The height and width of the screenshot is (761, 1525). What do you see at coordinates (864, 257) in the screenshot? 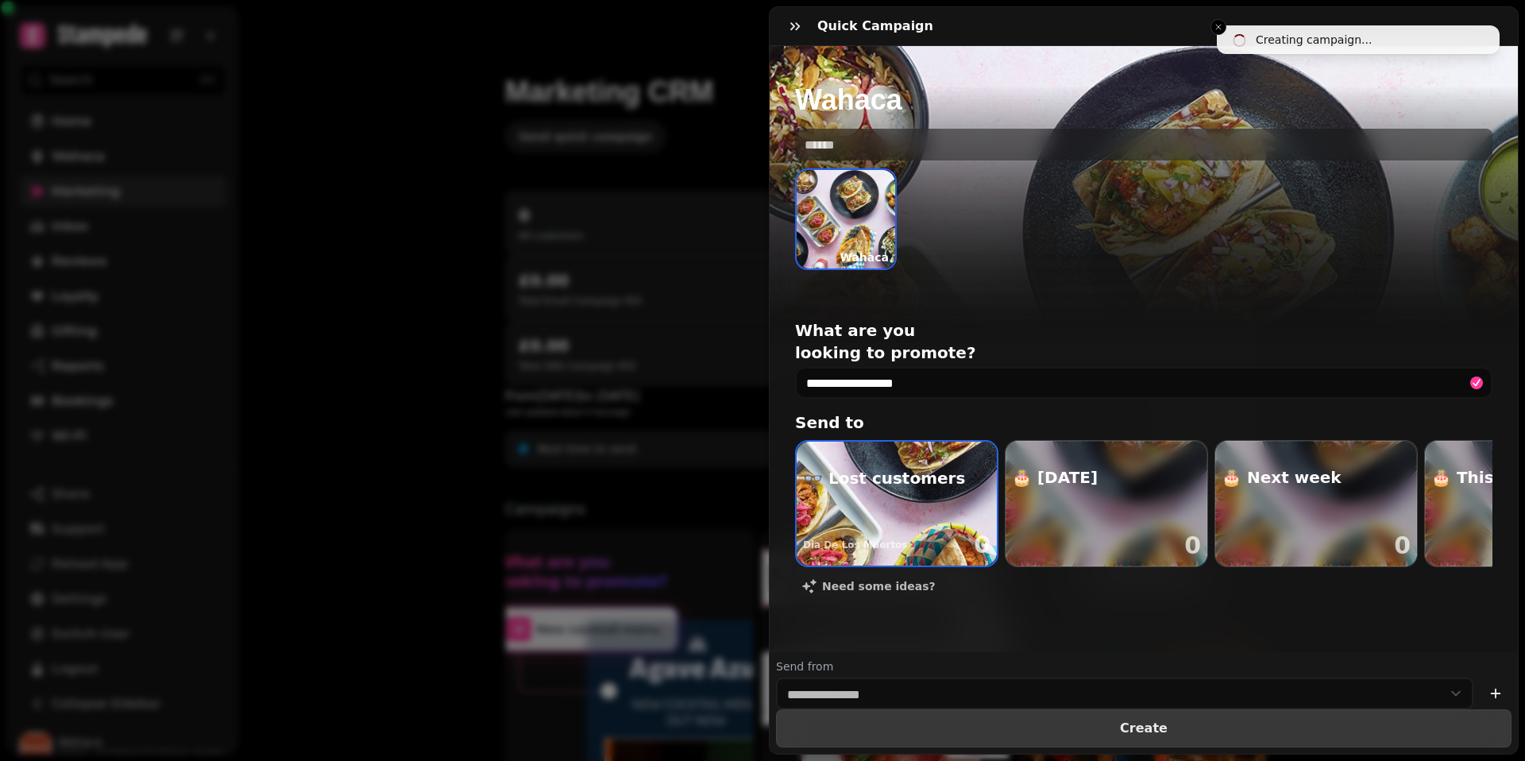
I see `p: Wahaca` at bounding box center [864, 257].